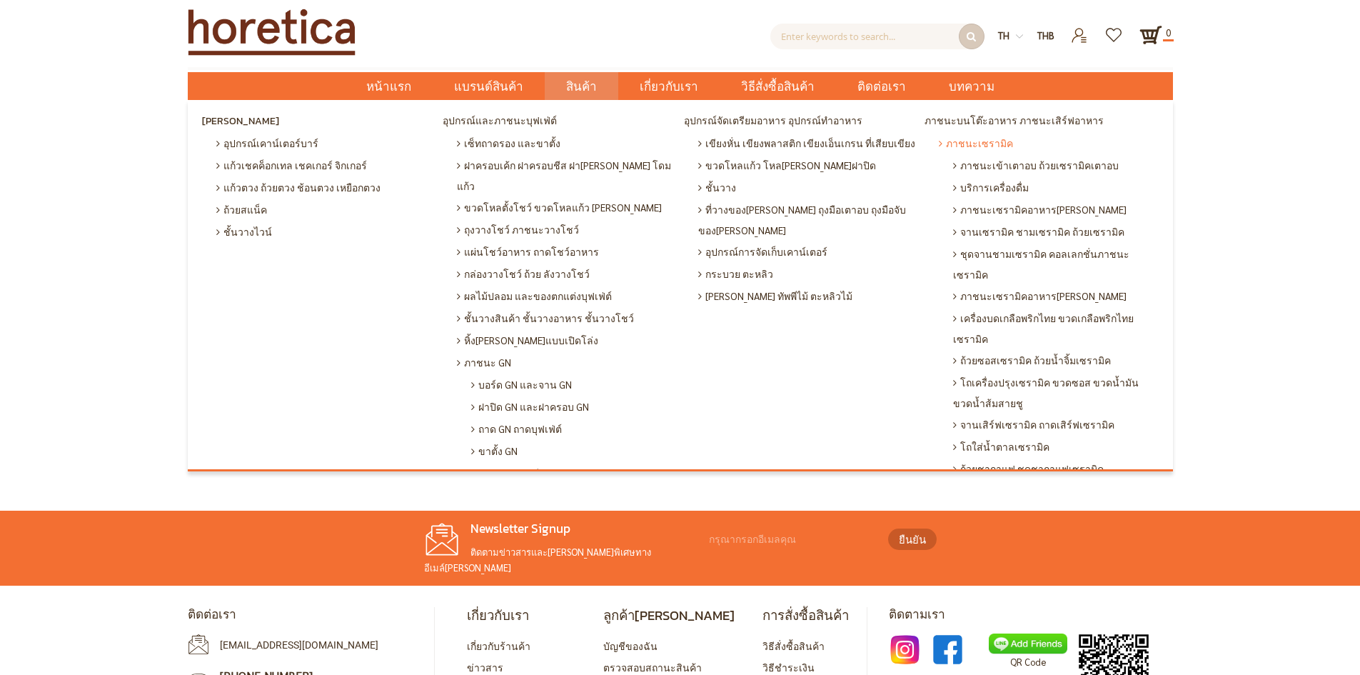 This screenshot has height=675, width=1360. Describe the element at coordinates (326, 143) in the screenshot. I see `a: อุปกรณ์เคาน์เตอร์บาร์` at that location.